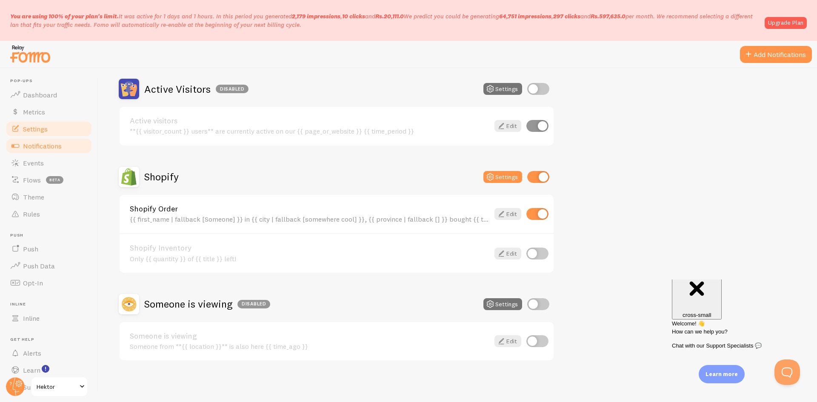 This screenshot has width=817, height=402. Describe the element at coordinates (309, 259) in the screenshot. I see `div: Only {{ quantity }} of {{ title }} left!` at that location.